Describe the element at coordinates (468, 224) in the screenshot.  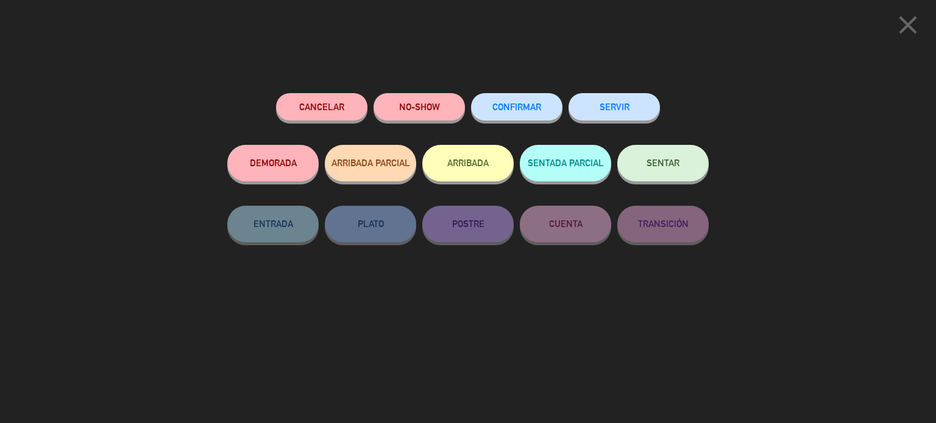
I see `button: POSTRE` at that location.